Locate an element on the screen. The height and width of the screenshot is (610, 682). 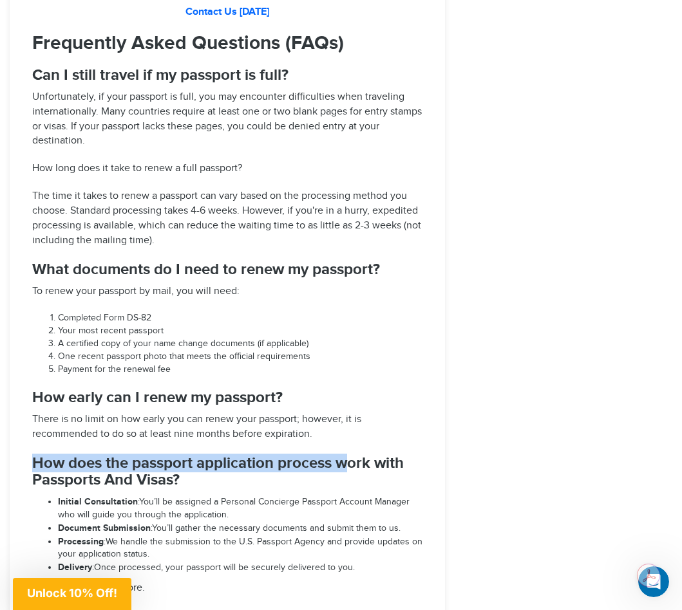
li: We handle the submission to the U.S. Passport Agency and provide updates on your application status. is located at coordinates (240, 548).